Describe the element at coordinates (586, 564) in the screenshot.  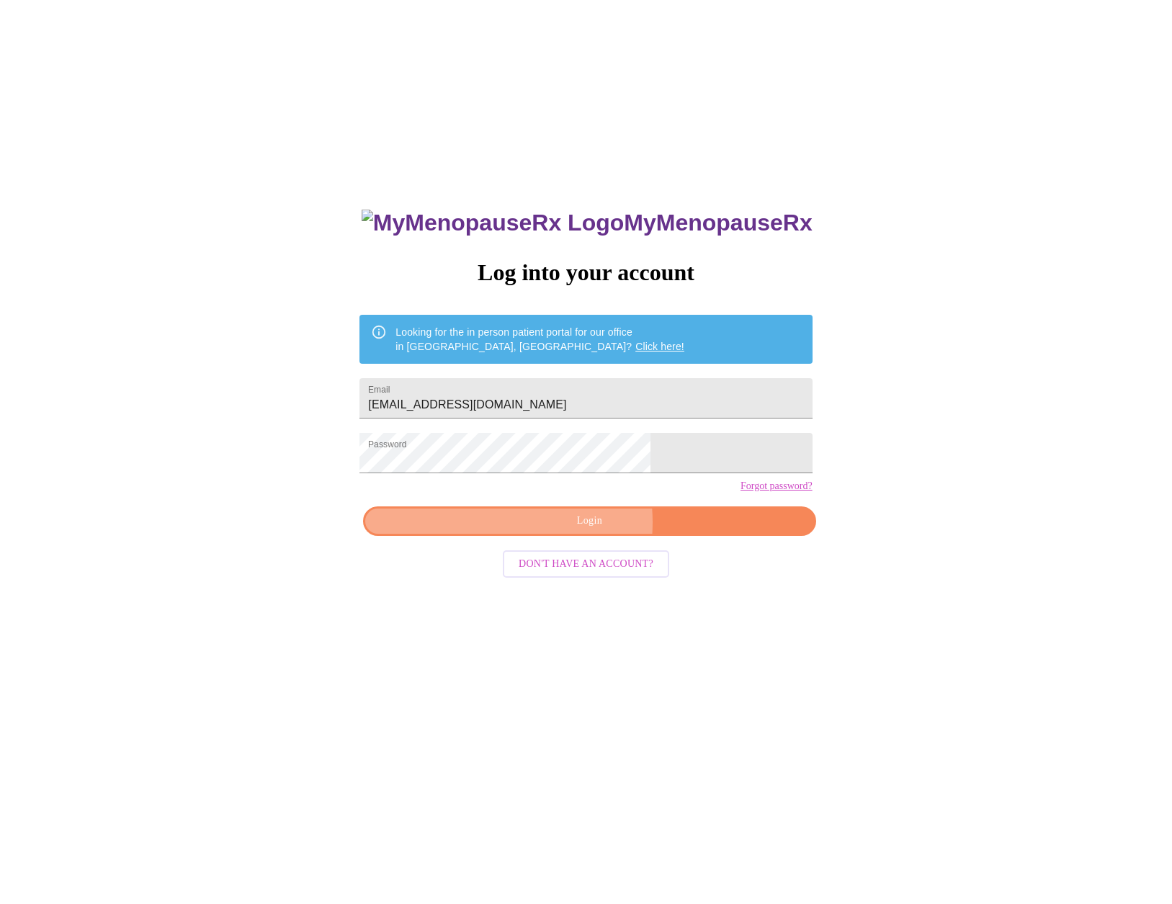
I see `span: Don't have an account?` at that location.